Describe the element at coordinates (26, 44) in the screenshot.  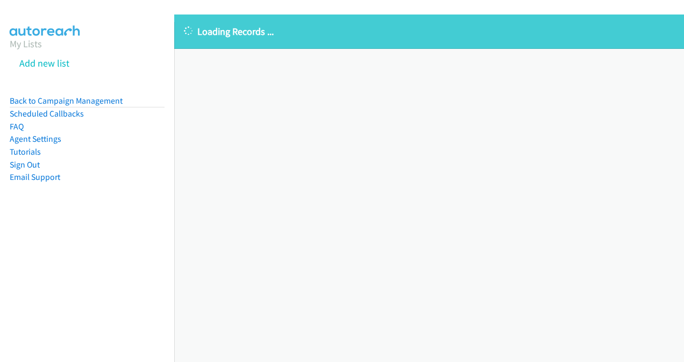
I see `a: My Lists` at that location.